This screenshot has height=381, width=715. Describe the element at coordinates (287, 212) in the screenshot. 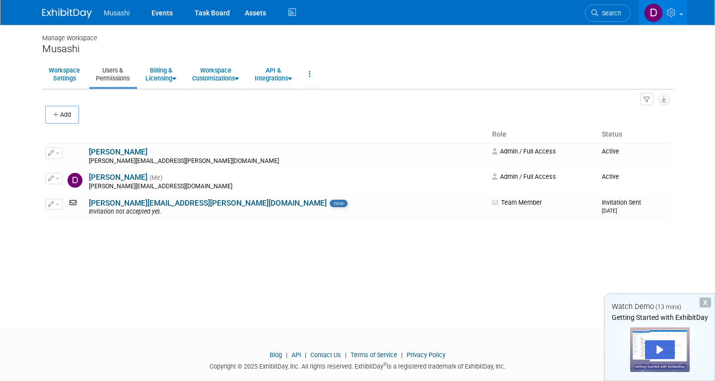

I see `div: Invitation not accepted yet.` at that location.